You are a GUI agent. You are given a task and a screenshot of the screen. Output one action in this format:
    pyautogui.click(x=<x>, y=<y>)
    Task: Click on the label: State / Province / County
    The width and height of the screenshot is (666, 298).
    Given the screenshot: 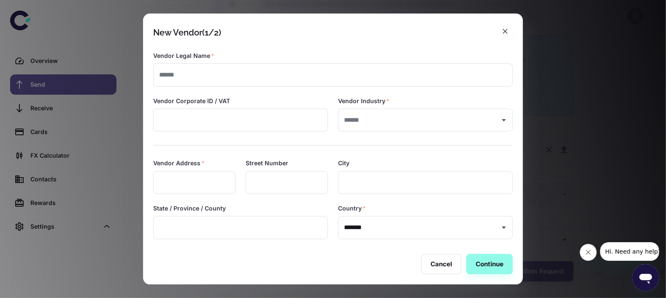 What is the action you would take?
    pyautogui.click(x=190, y=208)
    